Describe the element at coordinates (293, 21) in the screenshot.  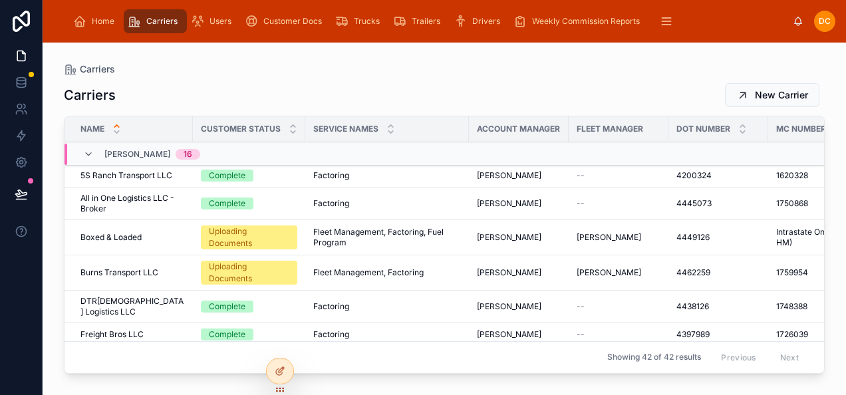
I see `span: Customer Docs` at that location.